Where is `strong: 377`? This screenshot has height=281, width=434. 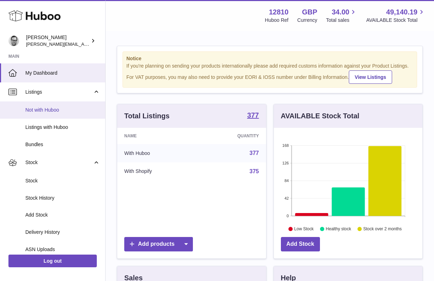 strong: 377 is located at coordinates (253, 115).